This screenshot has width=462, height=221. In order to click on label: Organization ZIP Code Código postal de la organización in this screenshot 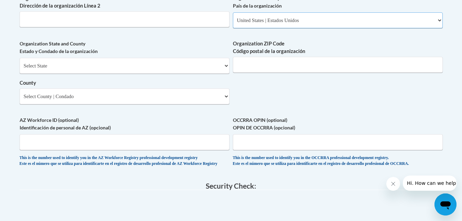, I will do `click(338, 47)`.